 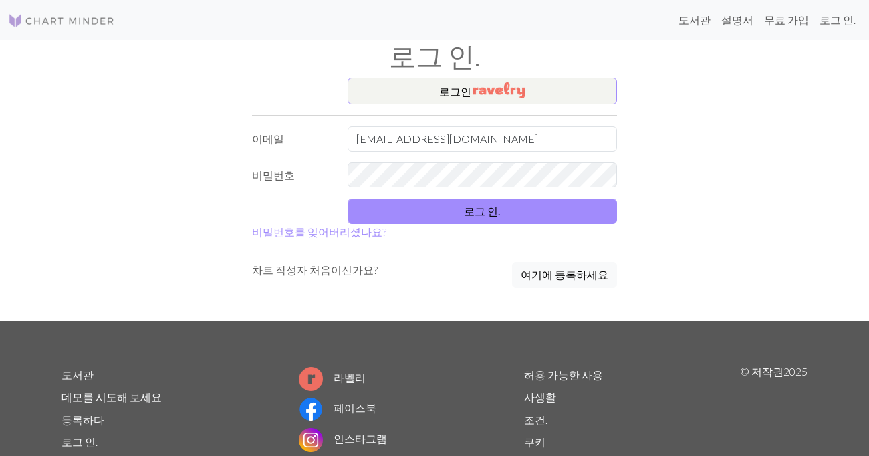 I want to click on font: 비밀번호, so click(x=274, y=175).